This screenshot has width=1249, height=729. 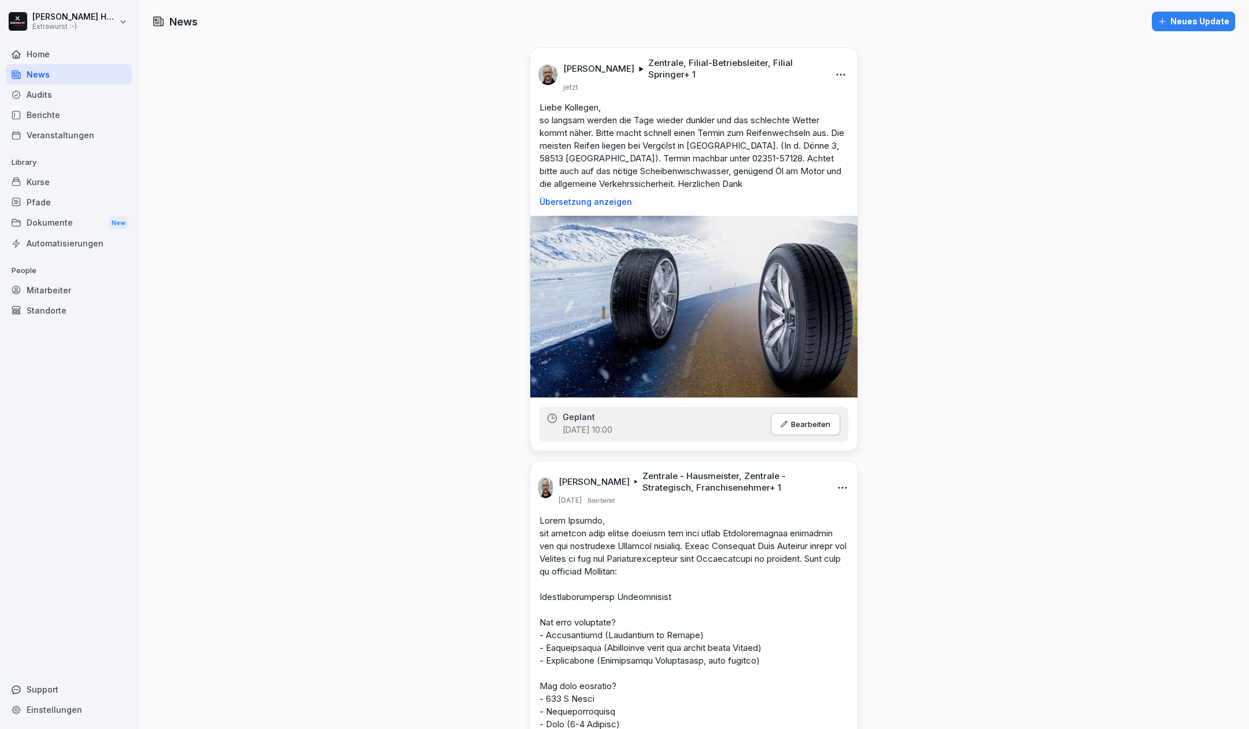 What do you see at coordinates (119, 223) in the screenshot?
I see `div: New` at bounding box center [119, 223].